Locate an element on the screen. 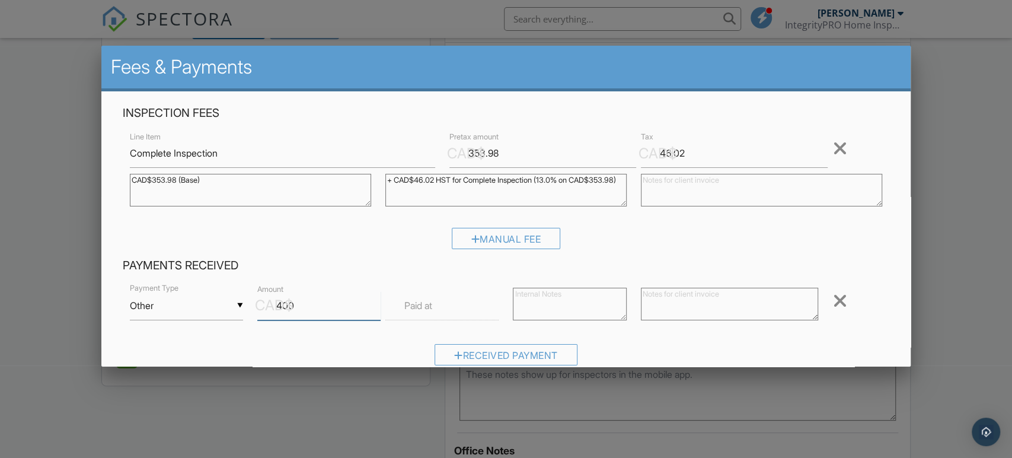 The image size is (1012, 458). label: Tax is located at coordinates (647, 137).